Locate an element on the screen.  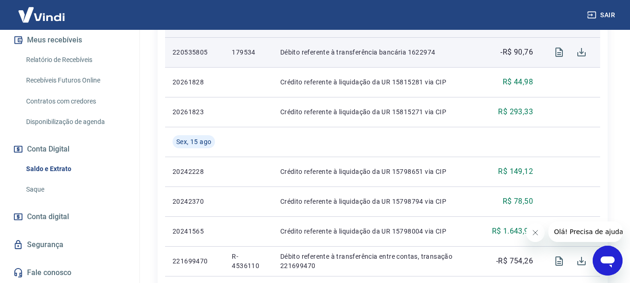
a: Saldo e Extrato is located at coordinates (75, 169).